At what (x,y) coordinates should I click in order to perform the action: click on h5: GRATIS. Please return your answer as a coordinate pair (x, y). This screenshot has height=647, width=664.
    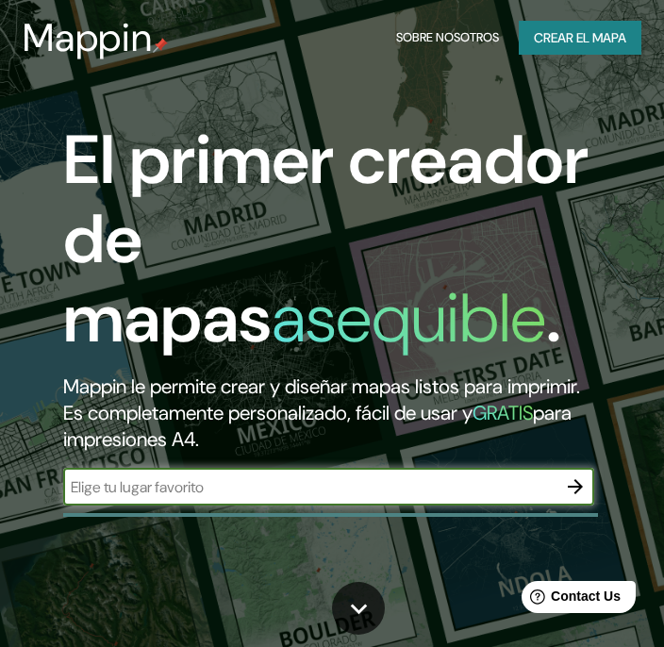
    Looking at the image, I should click on (502, 413).